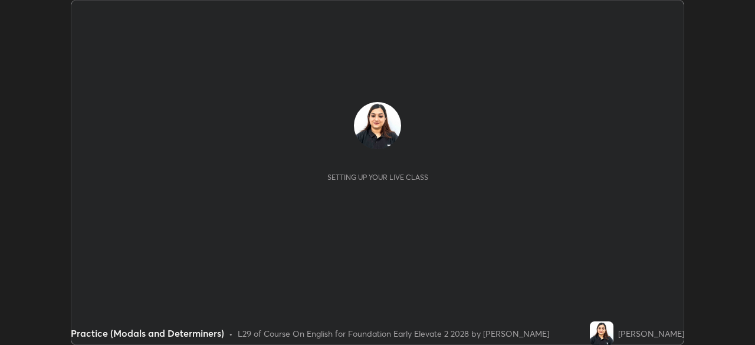 This screenshot has height=345, width=755. I want to click on div: Setting up your live class, so click(377, 177).